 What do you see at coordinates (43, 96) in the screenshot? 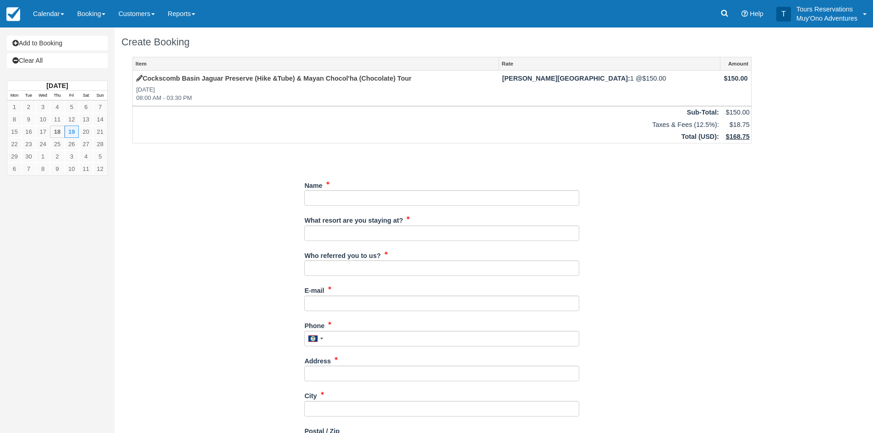
I see `th: Wed` at bounding box center [43, 96].